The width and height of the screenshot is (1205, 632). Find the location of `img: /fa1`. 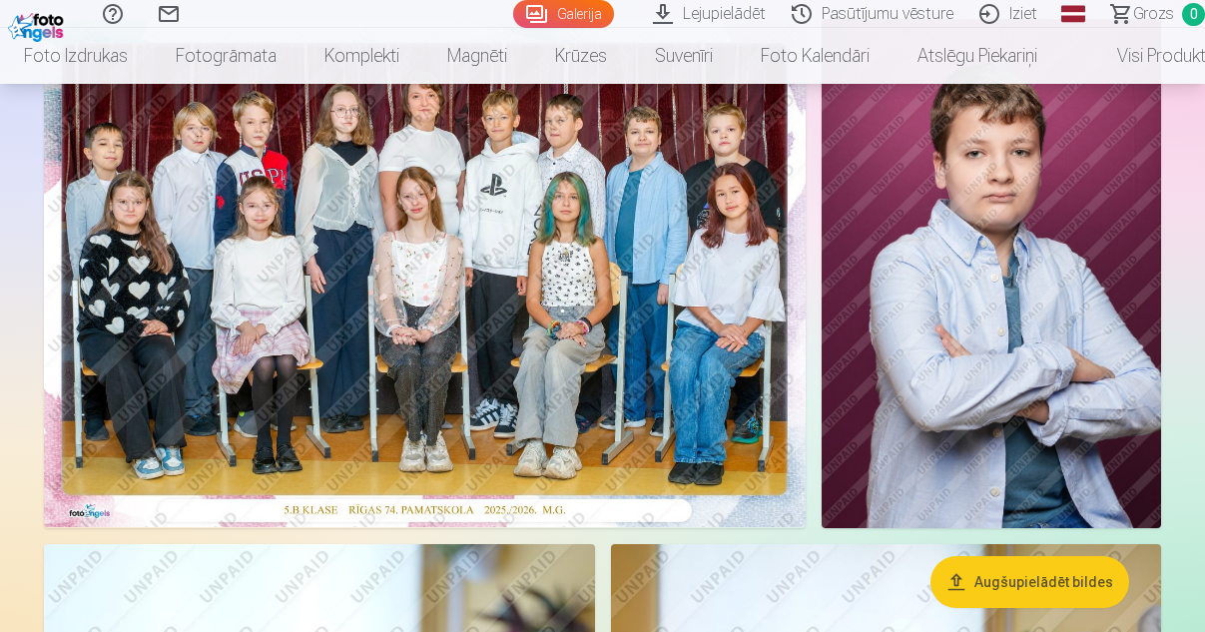

img: /fa1 is located at coordinates (38, 25).